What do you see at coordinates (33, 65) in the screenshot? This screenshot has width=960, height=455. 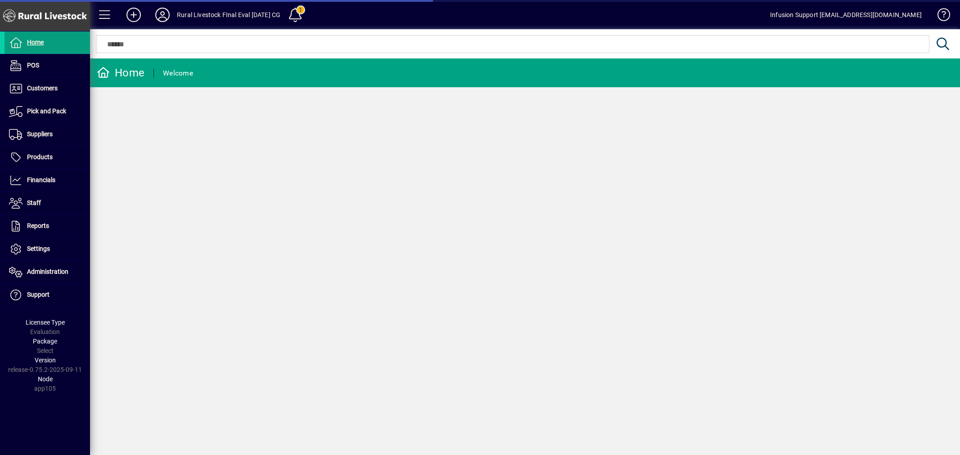 I see `span: POS` at bounding box center [33, 65].